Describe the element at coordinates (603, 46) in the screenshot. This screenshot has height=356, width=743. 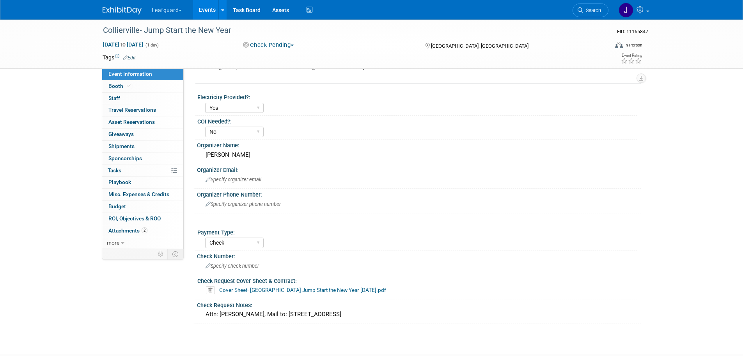
I see `div: Event Format` at that location.